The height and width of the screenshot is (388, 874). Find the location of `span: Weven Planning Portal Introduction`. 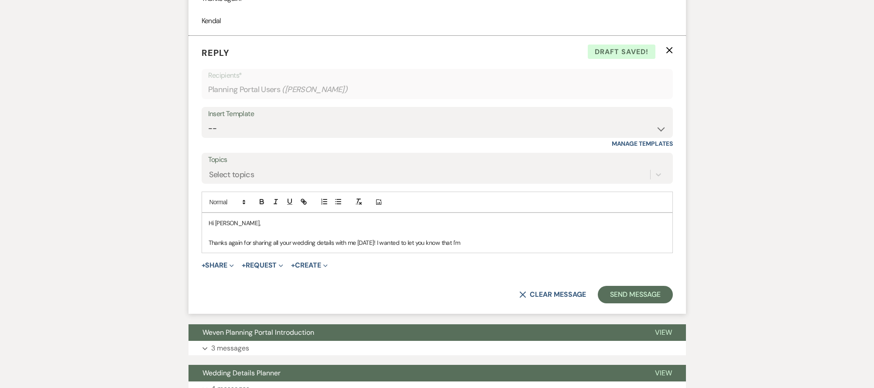

span: Weven Planning Portal Introduction is located at coordinates (258, 332).